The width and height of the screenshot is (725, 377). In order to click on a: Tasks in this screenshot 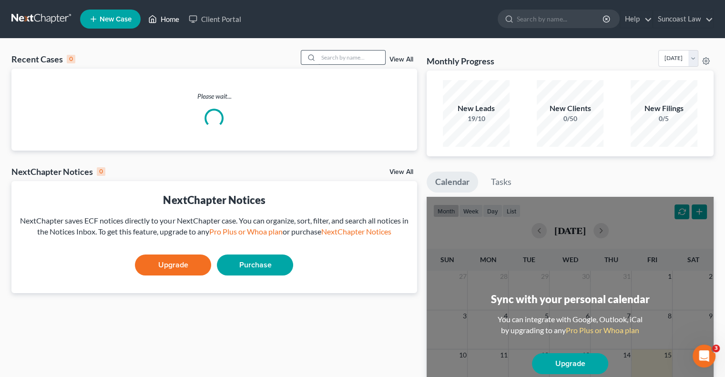, I will do `click(501, 182)`.